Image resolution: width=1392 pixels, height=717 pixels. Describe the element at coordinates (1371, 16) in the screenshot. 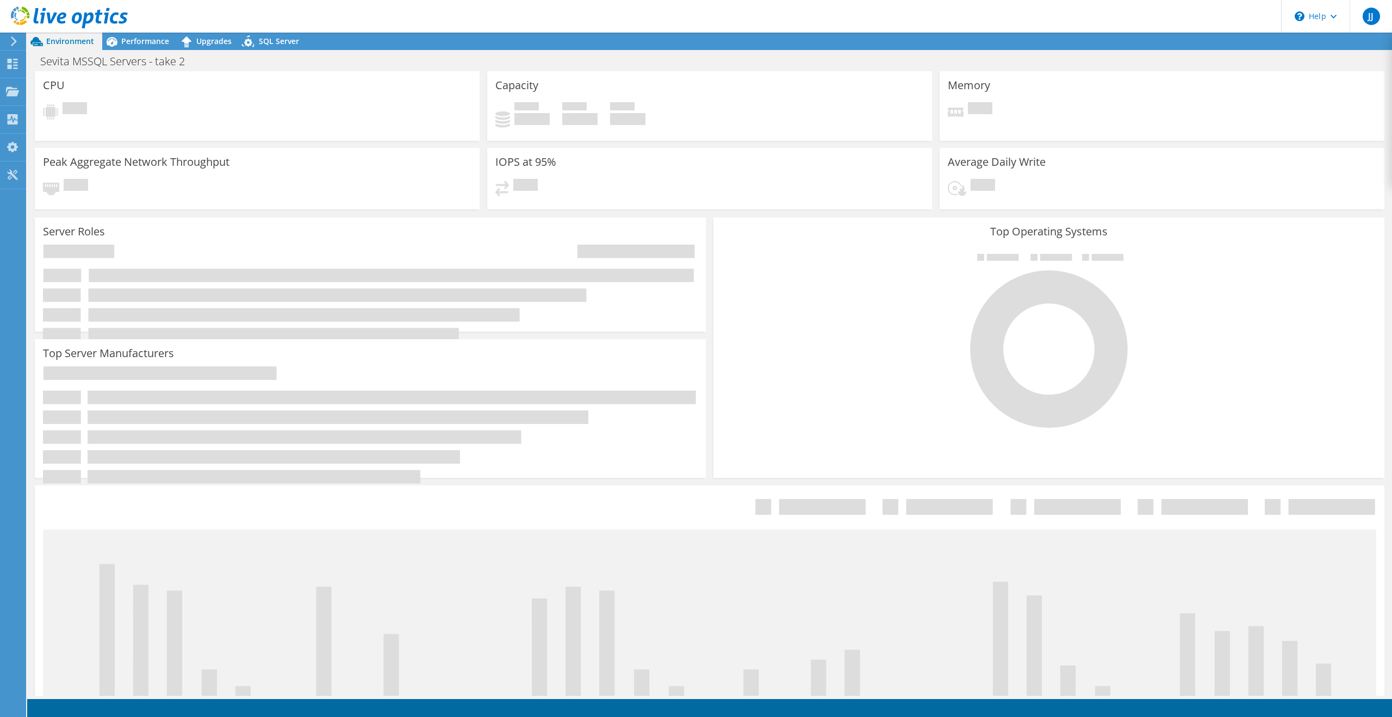

I see `span: JJ` at that location.